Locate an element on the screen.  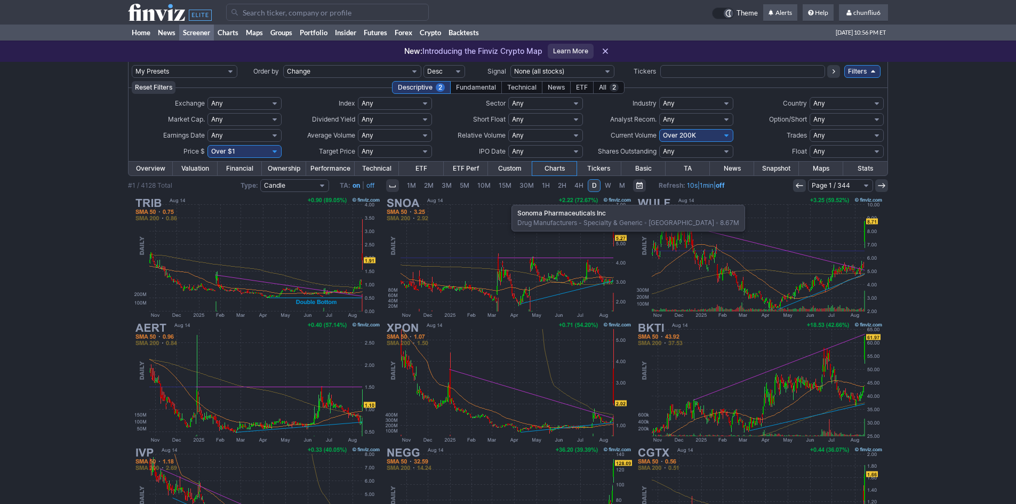
a: ETF Perf is located at coordinates (465, 168).